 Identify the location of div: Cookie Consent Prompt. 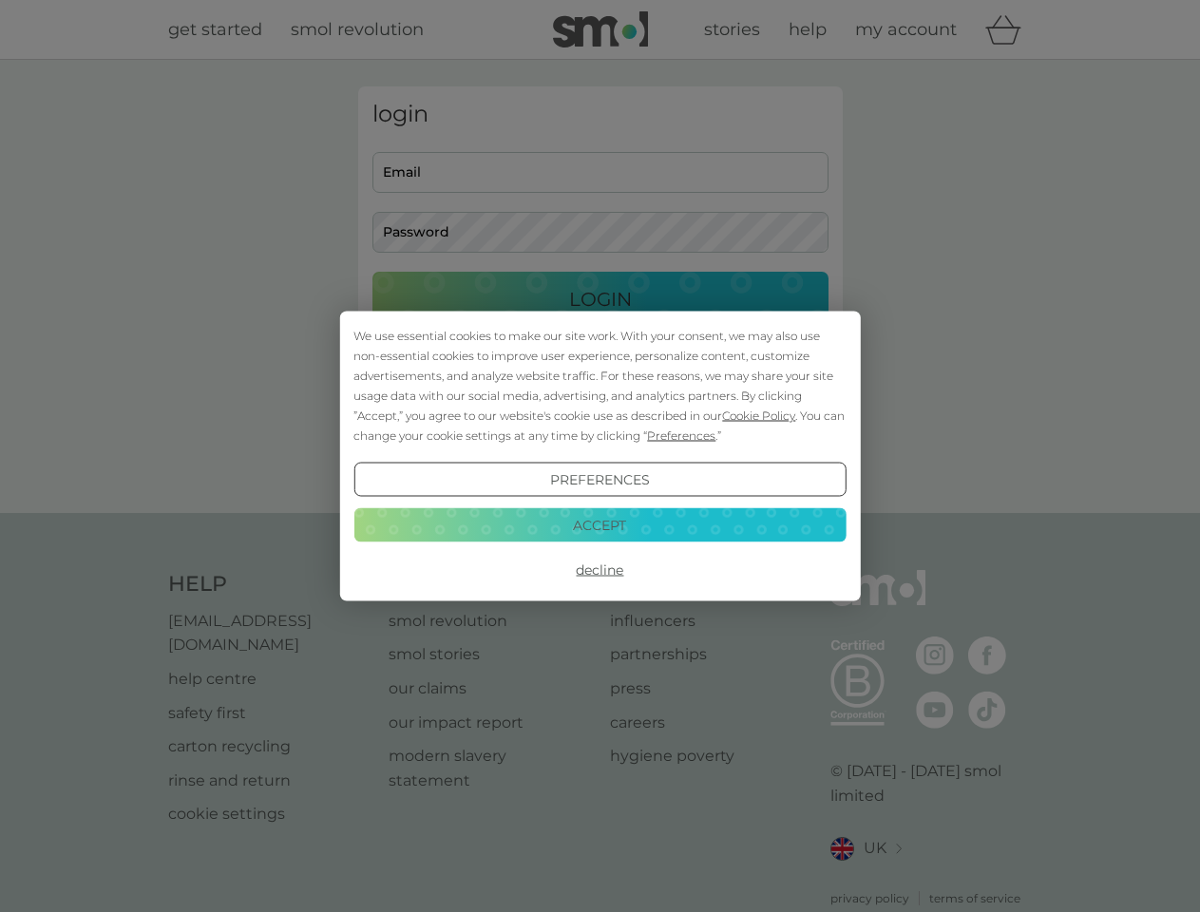
(600, 456).